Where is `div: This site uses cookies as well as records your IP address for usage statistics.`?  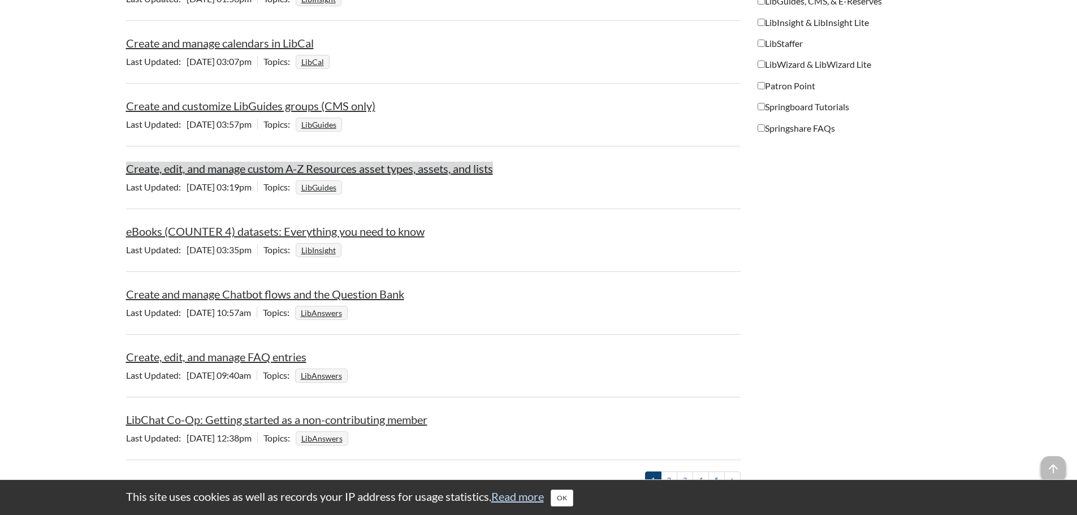 div: This site uses cookies as well as records your IP address for usage statistics. is located at coordinates (539, 498).